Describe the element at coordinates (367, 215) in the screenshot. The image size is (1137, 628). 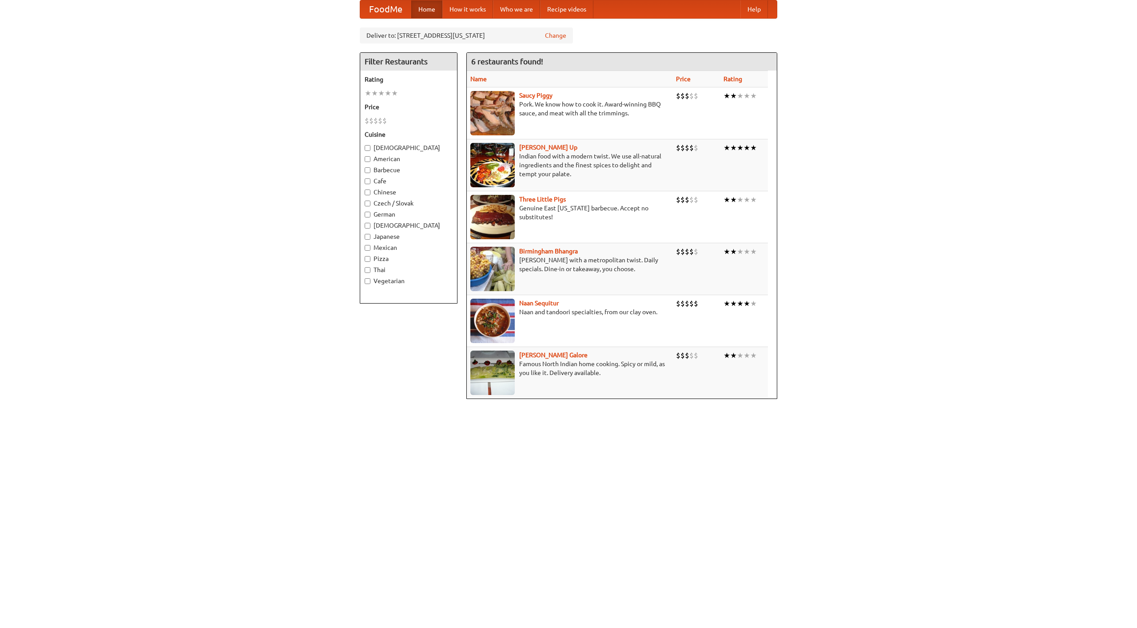
I see `input: German` at that location.